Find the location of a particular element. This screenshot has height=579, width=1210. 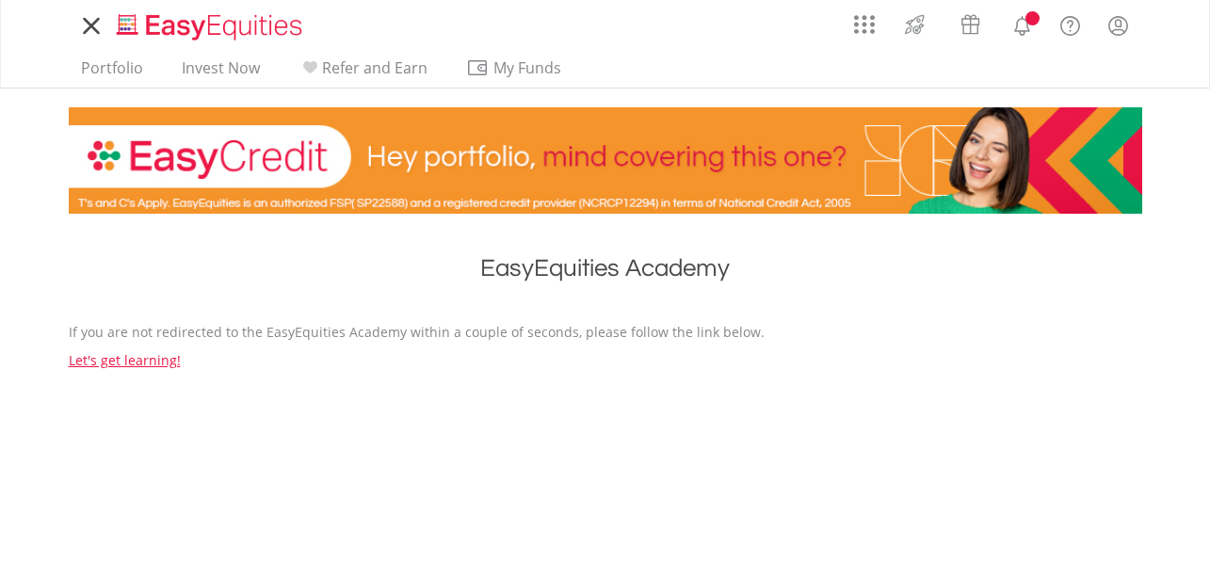

a: Refer and Earn is located at coordinates (362, 72).